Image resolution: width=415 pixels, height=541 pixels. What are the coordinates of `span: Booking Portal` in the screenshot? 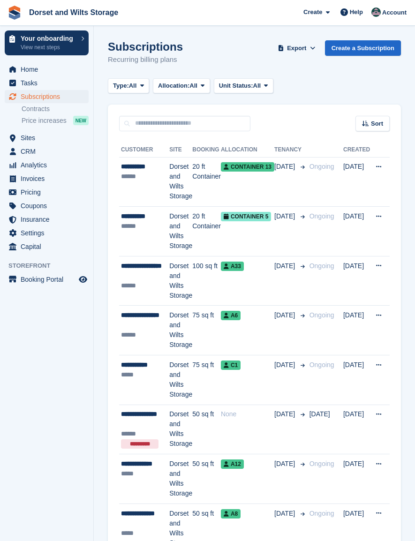 It's located at (49, 280).